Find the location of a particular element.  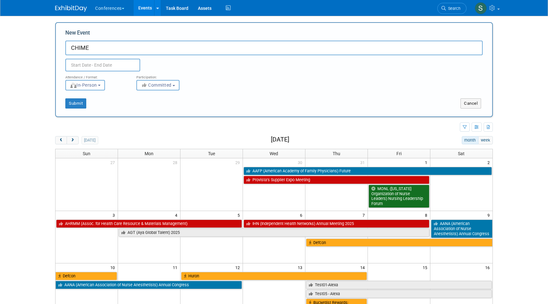

span: 5 is located at coordinates (240, 215).